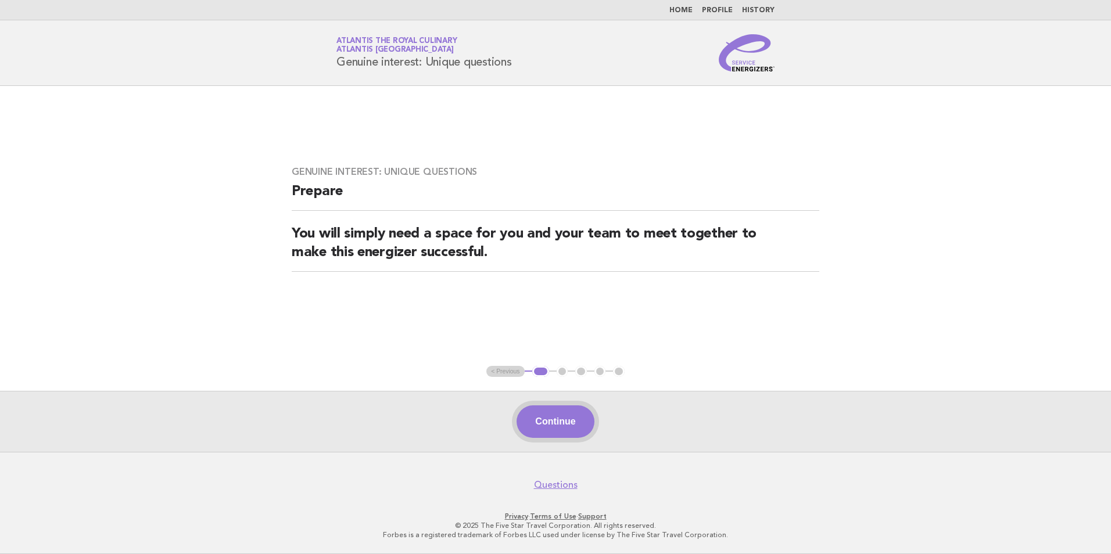  What do you see at coordinates (555, 248) in the screenshot?
I see `h2: You will simply need a space for you and your team to meet together to make this energizer succes...` at bounding box center [555, 248].